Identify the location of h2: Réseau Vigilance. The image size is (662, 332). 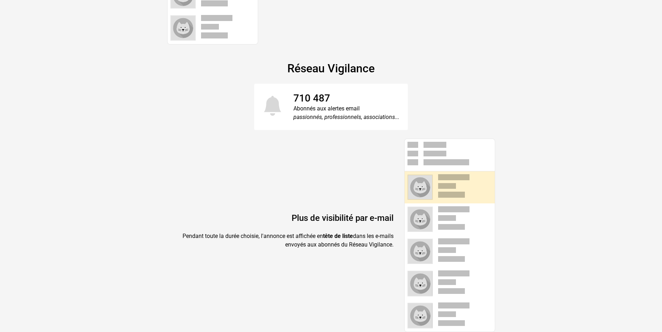
(331, 68).